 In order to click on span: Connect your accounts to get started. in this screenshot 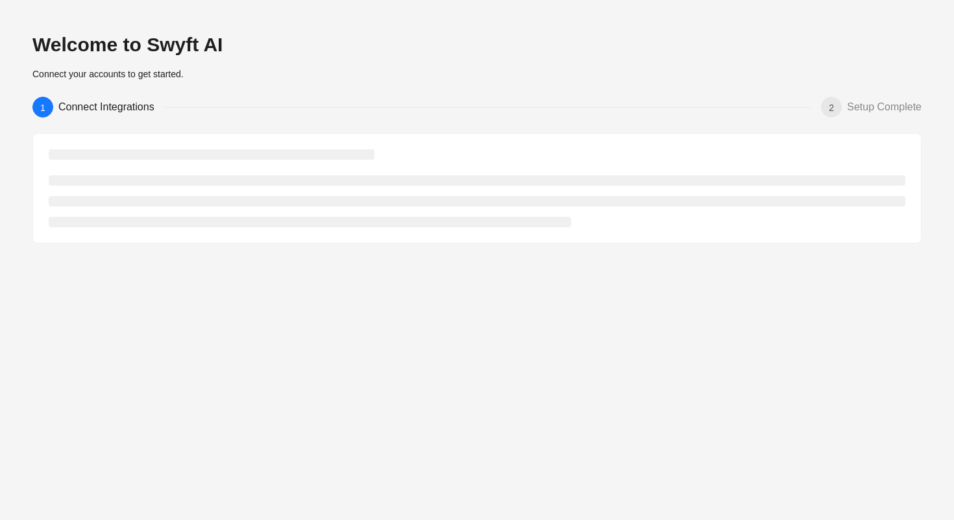, I will do `click(108, 74)`.